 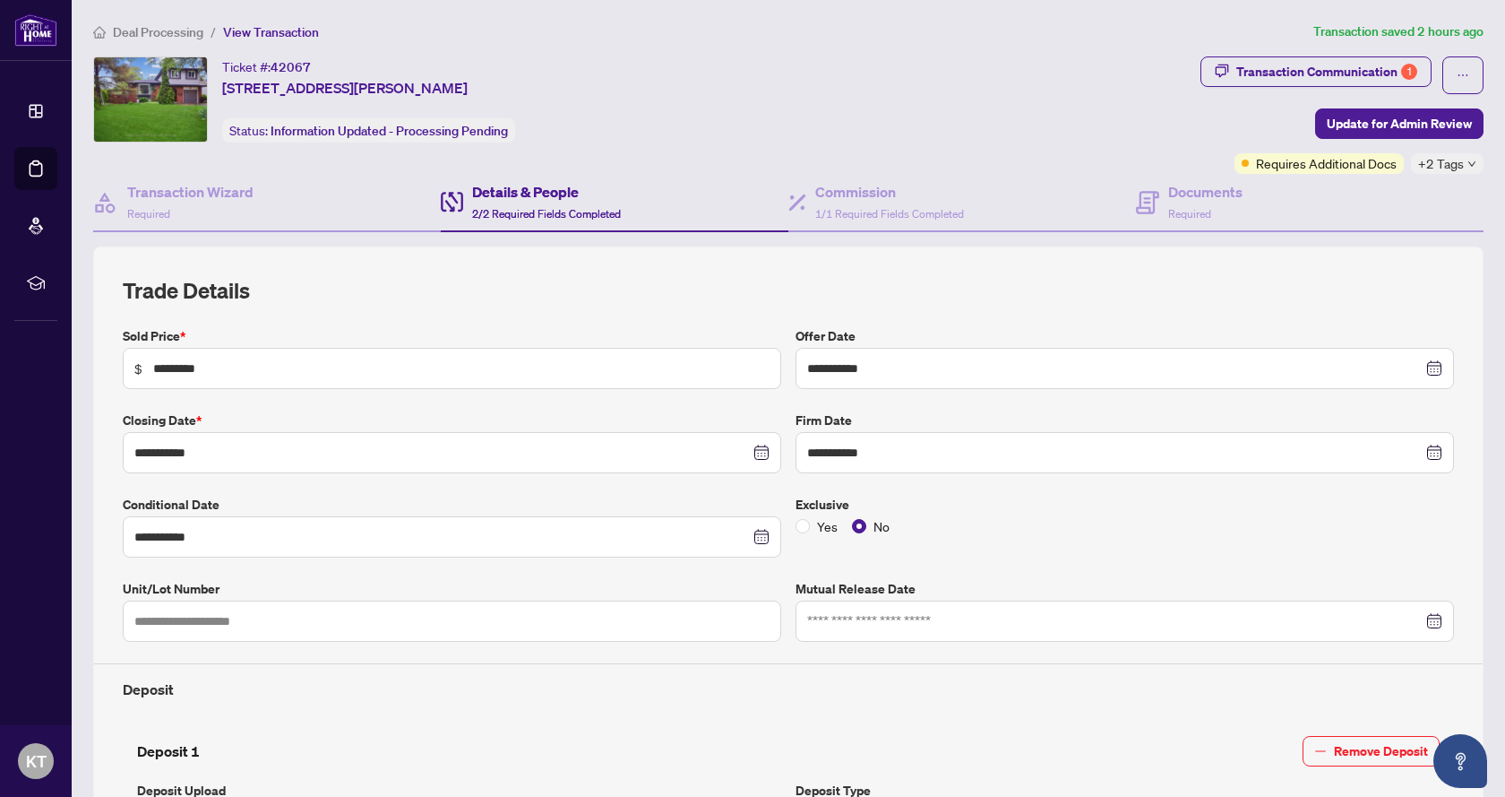 What do you see at coordinates (1381, 751) in the screenshot?
I see `span: Remove Deposit` at bounding box center [1381, 751].